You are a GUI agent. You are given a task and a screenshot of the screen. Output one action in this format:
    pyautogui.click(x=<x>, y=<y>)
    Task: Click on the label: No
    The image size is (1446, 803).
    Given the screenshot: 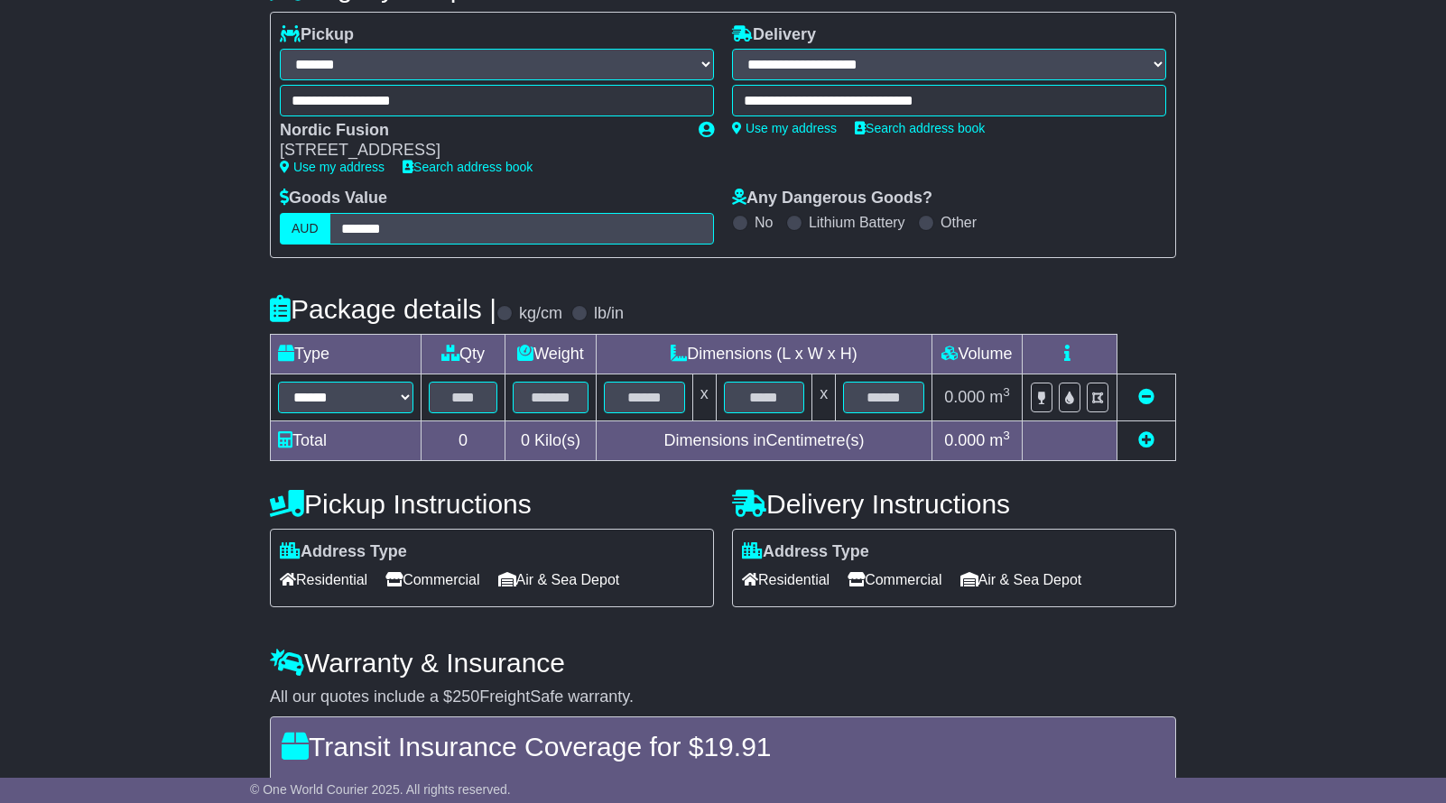 What is the action you would take?
    pyautogui.click(x=764, y=222)
    